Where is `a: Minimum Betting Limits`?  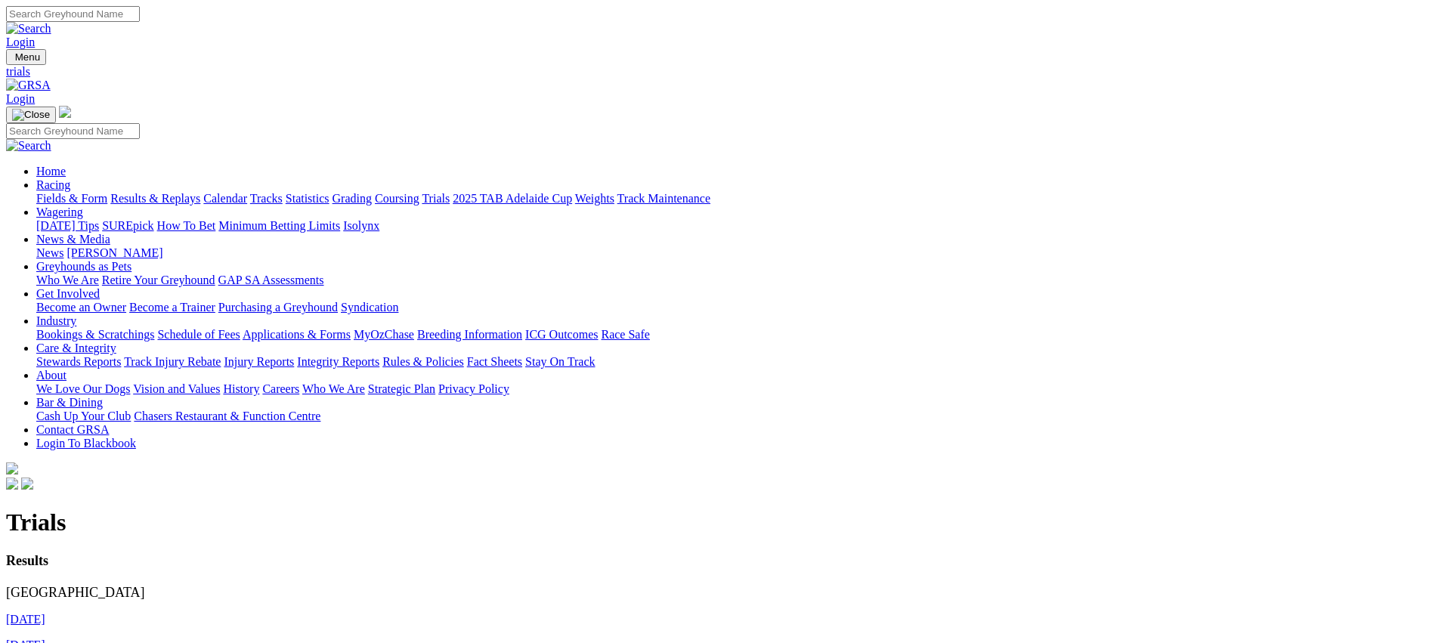 a: Minimum Betting Limits is located at coordinates (279, 225).